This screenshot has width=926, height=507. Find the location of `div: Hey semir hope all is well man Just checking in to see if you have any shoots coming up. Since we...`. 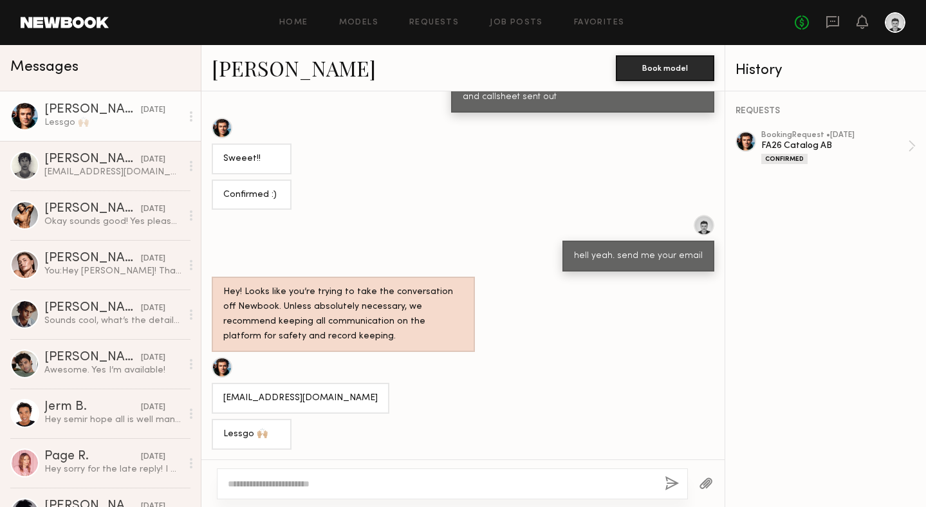

div: Hey semir hope all is well man Just checking in to see if you have any shoots coming up. Since we... is located at coordinates (113, 419).